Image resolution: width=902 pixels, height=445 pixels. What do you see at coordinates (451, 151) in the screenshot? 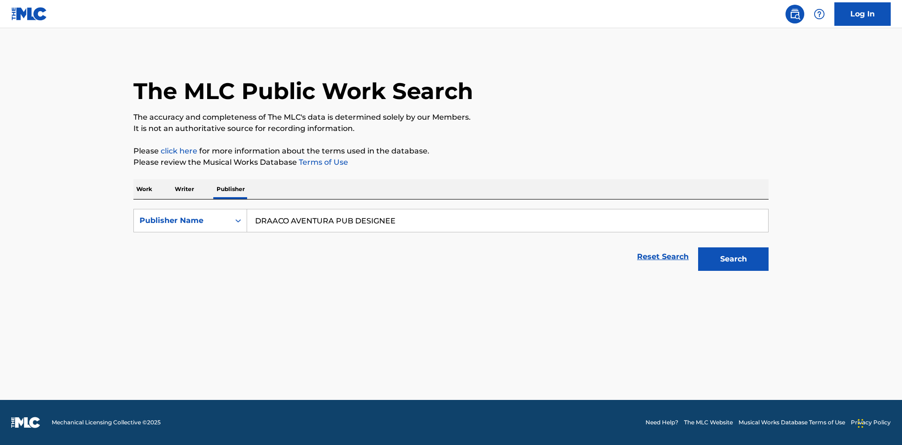
I see `p: Please for more information about the terms used in the database.` at bounding box center [451, 151].